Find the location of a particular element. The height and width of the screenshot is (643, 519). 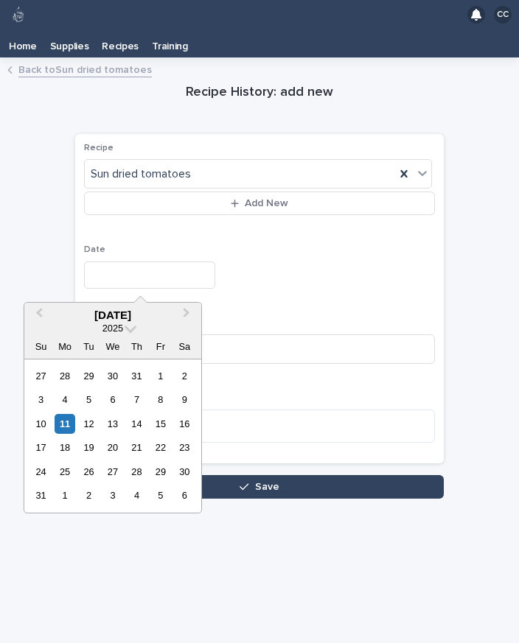

div: CC is located at coordinates (503, 15).